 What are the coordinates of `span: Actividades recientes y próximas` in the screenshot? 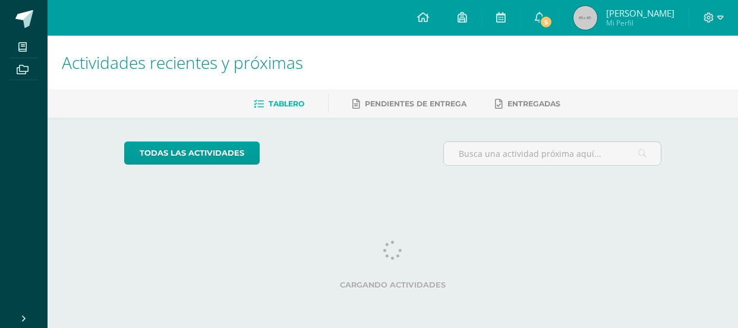 It's located at (182, 62).